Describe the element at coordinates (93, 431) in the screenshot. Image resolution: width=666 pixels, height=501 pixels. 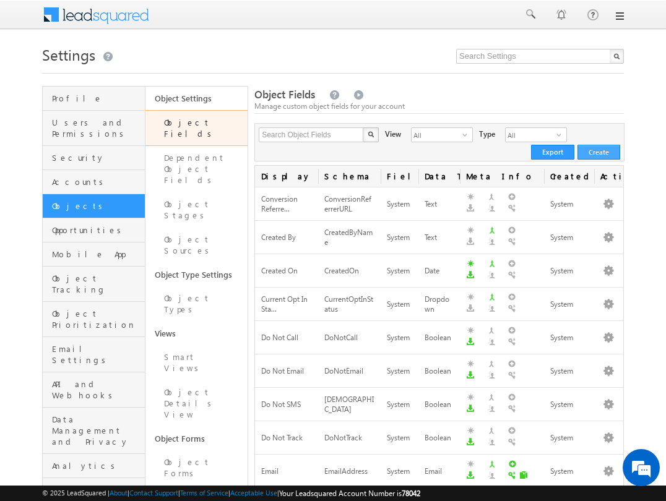
I see `a: Data Management and Privacy` at that location.